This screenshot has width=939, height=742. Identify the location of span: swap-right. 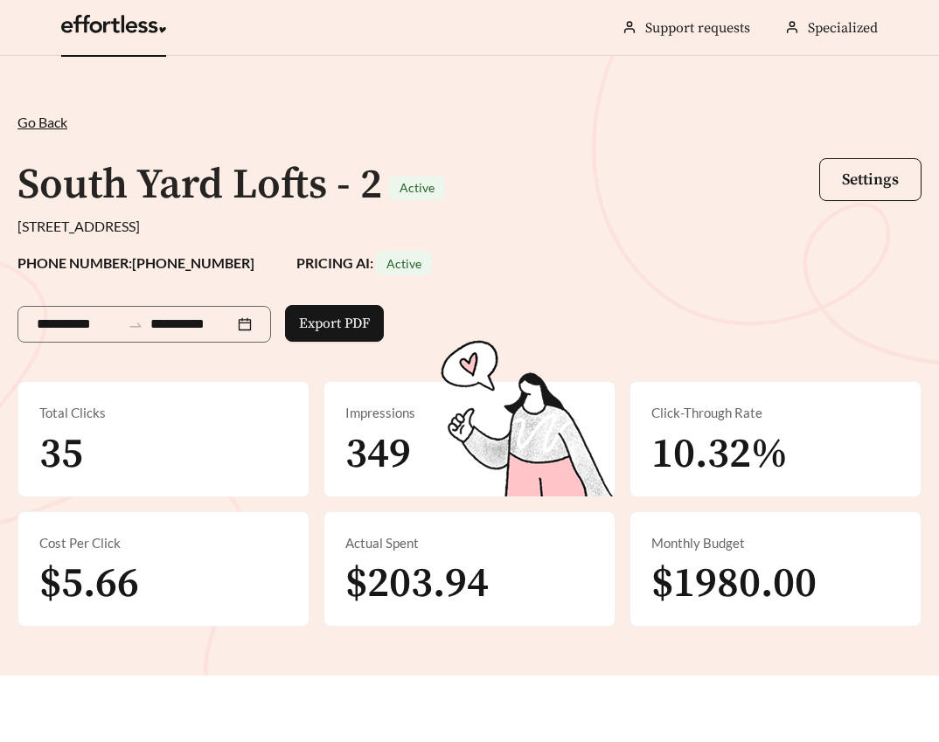
(136, 325).